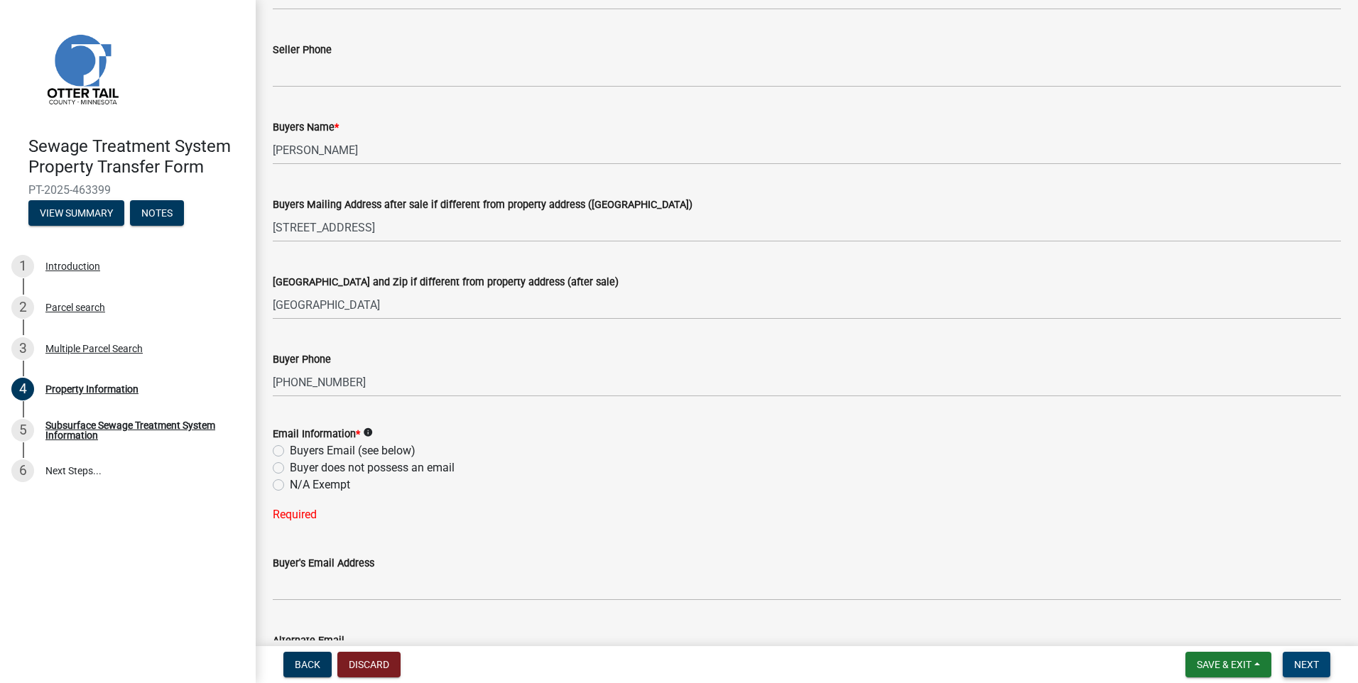  What do you see at coordinates (157, 213) in the screenshot?
I see `button: Notes` at bounding box center [157, 213].